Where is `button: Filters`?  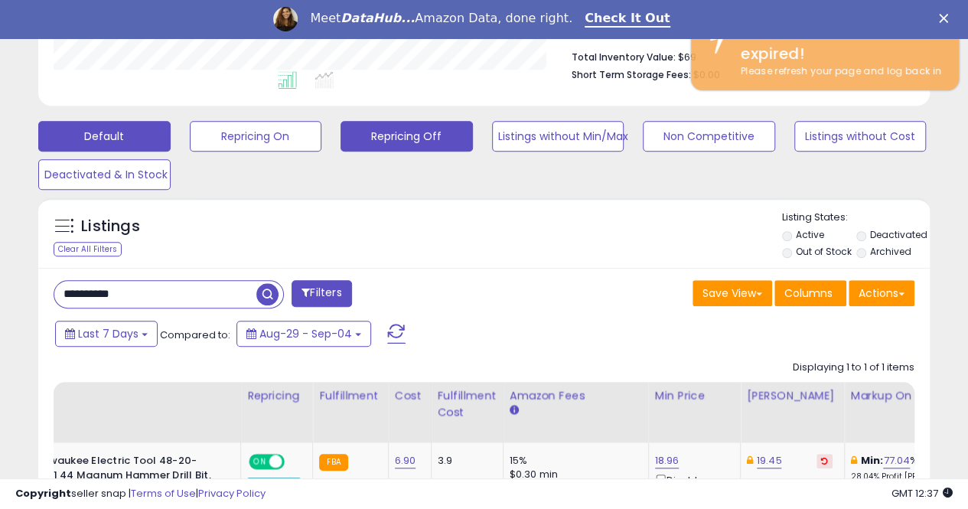 button: Filters is located at coordinates (321, 293).